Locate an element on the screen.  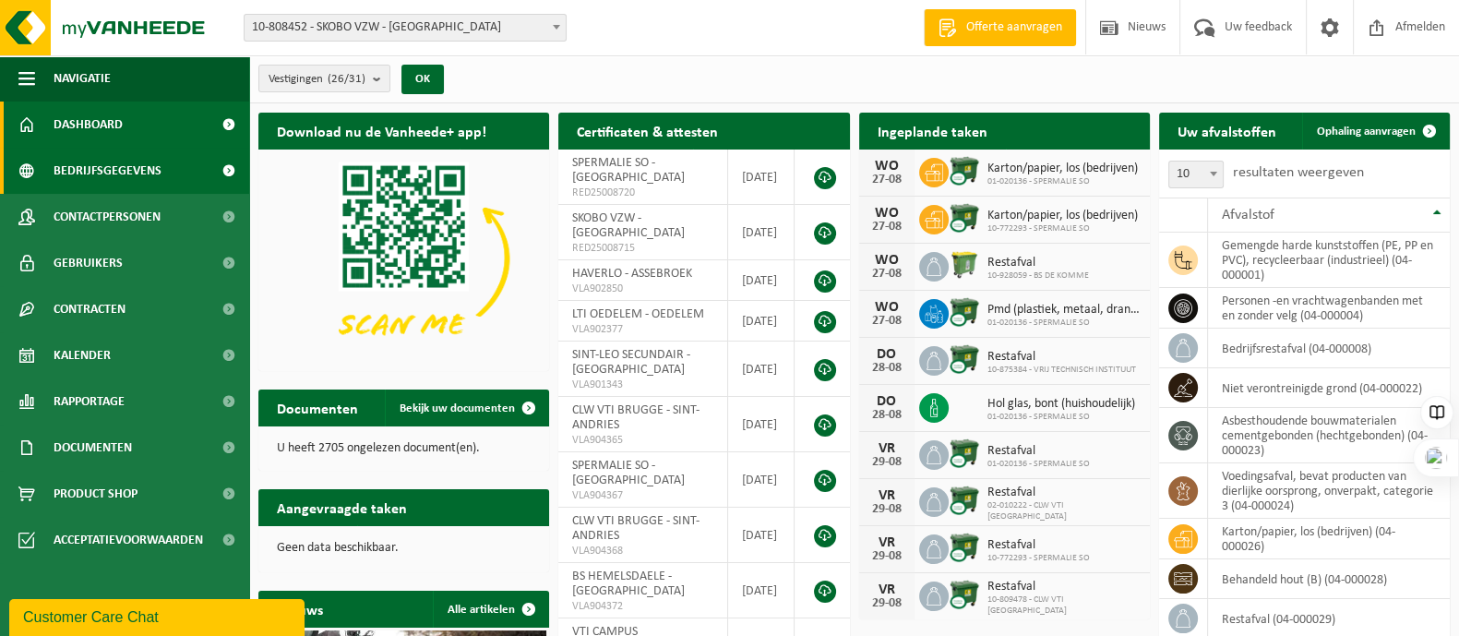
img: WB-0770-HPE-GN-50 is located at coordinates (964, 265).